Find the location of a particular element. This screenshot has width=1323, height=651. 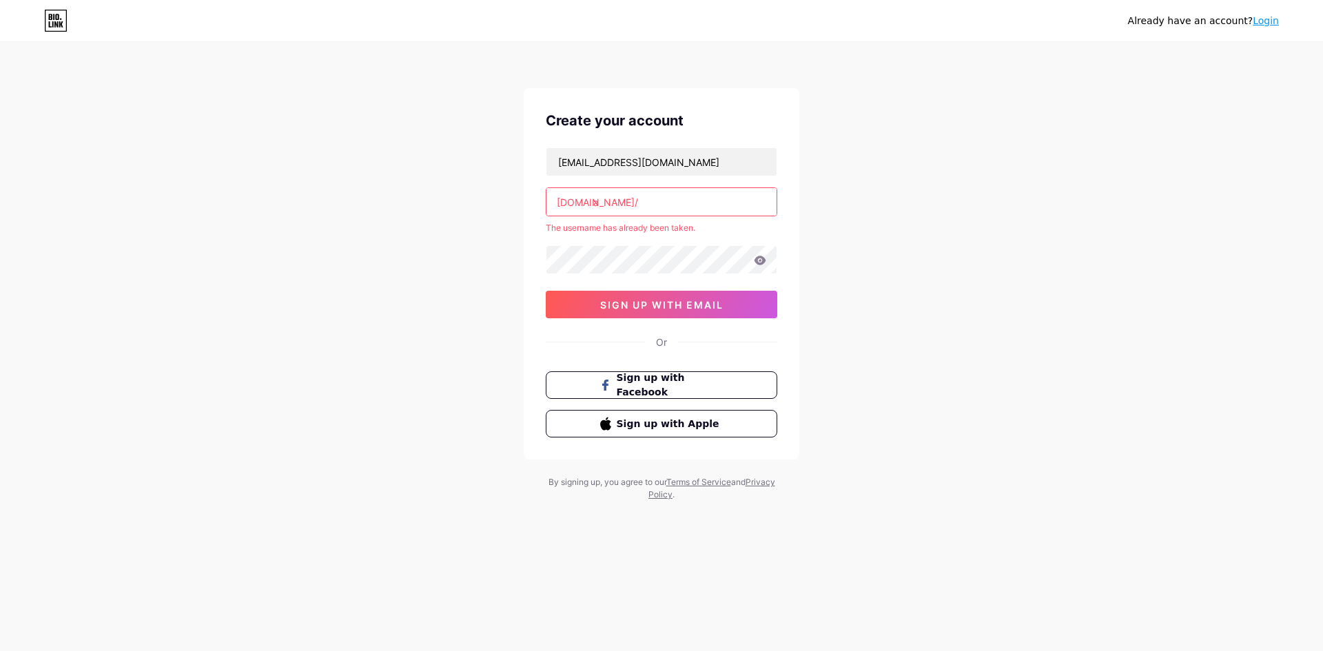

a: Login is located at coordinates (1265, 21).